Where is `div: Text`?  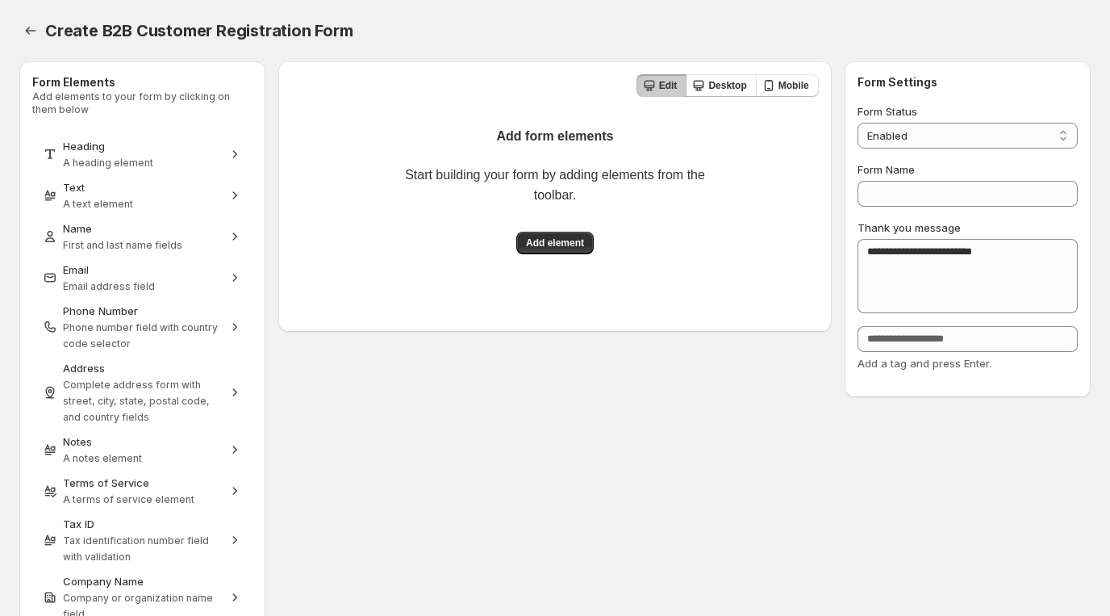
div: Text is located at coordinates (142, 187).